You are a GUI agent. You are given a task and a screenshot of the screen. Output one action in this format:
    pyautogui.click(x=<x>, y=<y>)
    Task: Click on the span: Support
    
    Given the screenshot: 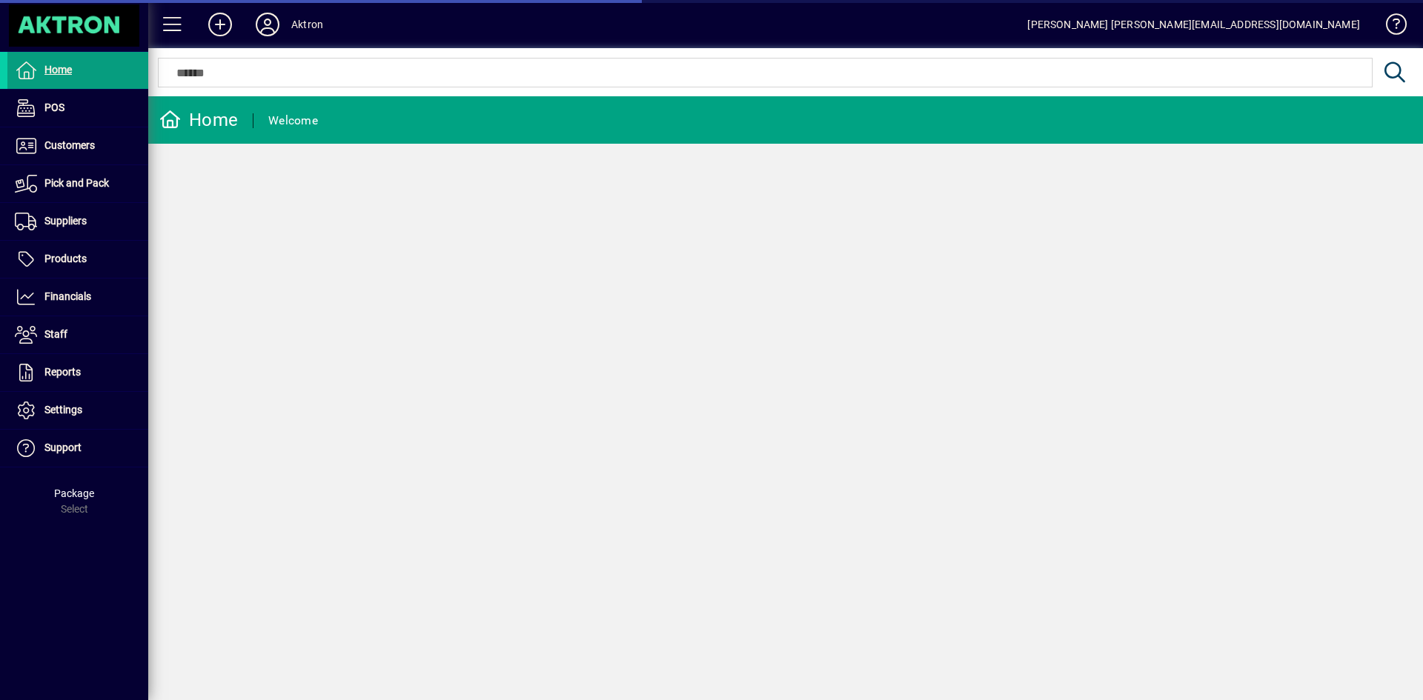 What is the action you would take?
    pyautogui.click(x=63, y=448)
    